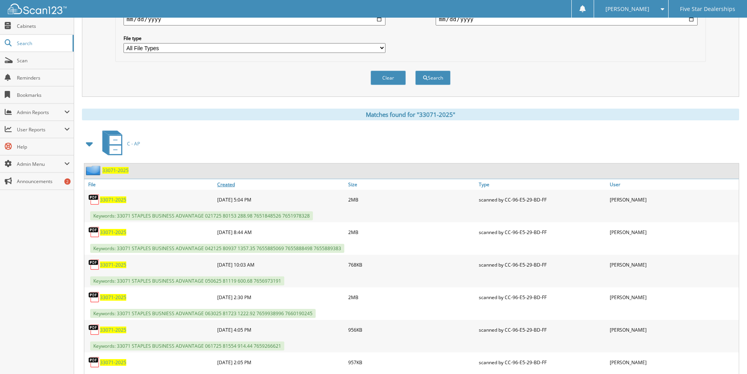  I want to click on span: Keywords: 33071 STAPLES BUSINESS ADVANTAGE 050625 81119 600.68 7656973191, so click(187, 281).